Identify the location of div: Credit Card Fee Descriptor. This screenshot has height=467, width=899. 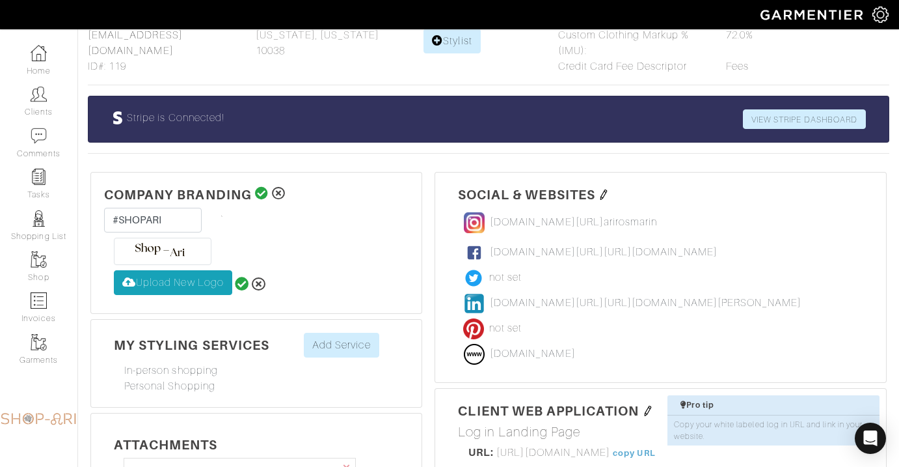
(632, 66).